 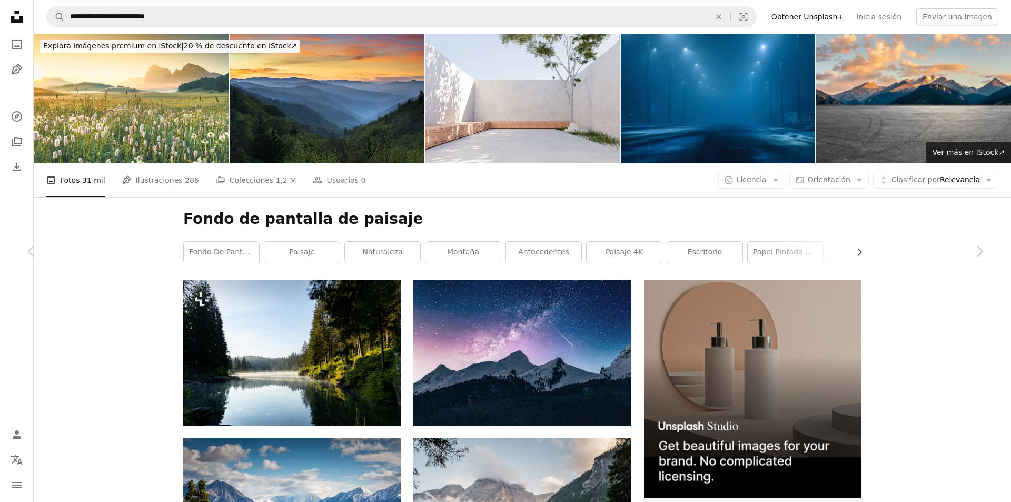 What do you see at coordinates (17, 70) in the screenshot?
I see `a: Ilustraciones` at bounding box center [17, 70].